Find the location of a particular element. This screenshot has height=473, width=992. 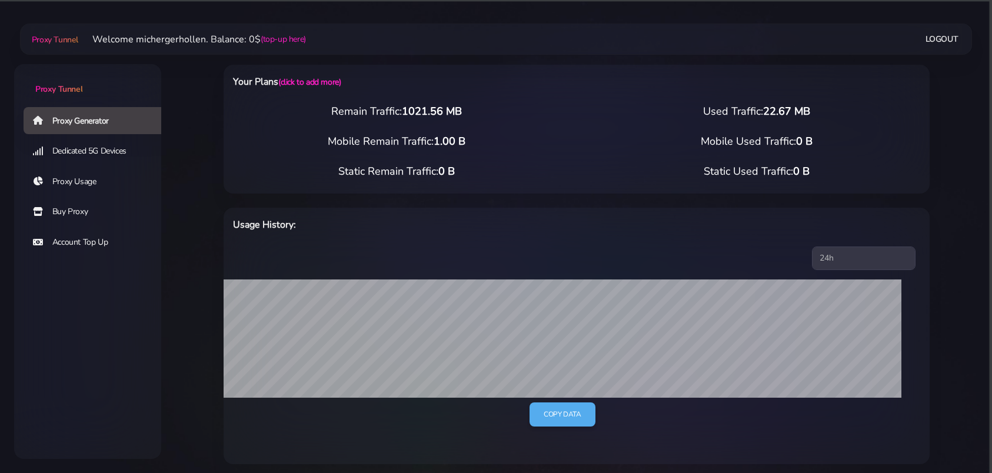

div: Used Traffic: is located at coordinates (757, 111).